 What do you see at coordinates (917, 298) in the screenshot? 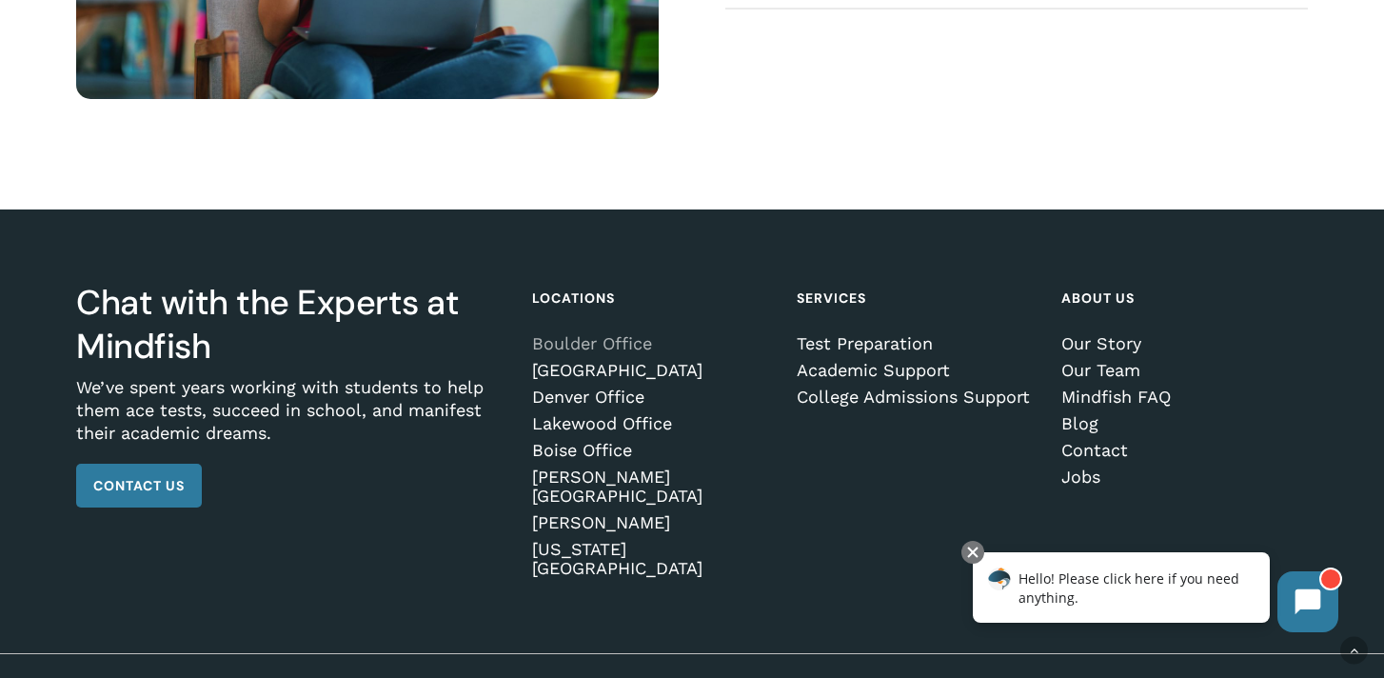
I see `h4: Services` at bounding box center [917, 298].